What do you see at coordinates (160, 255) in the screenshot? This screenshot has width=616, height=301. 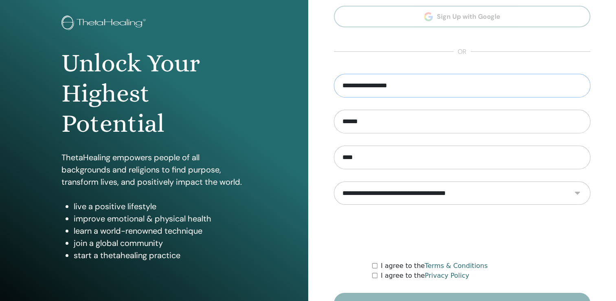 I see `li: start a thetahealing practice` at bounding box center [160, 255].